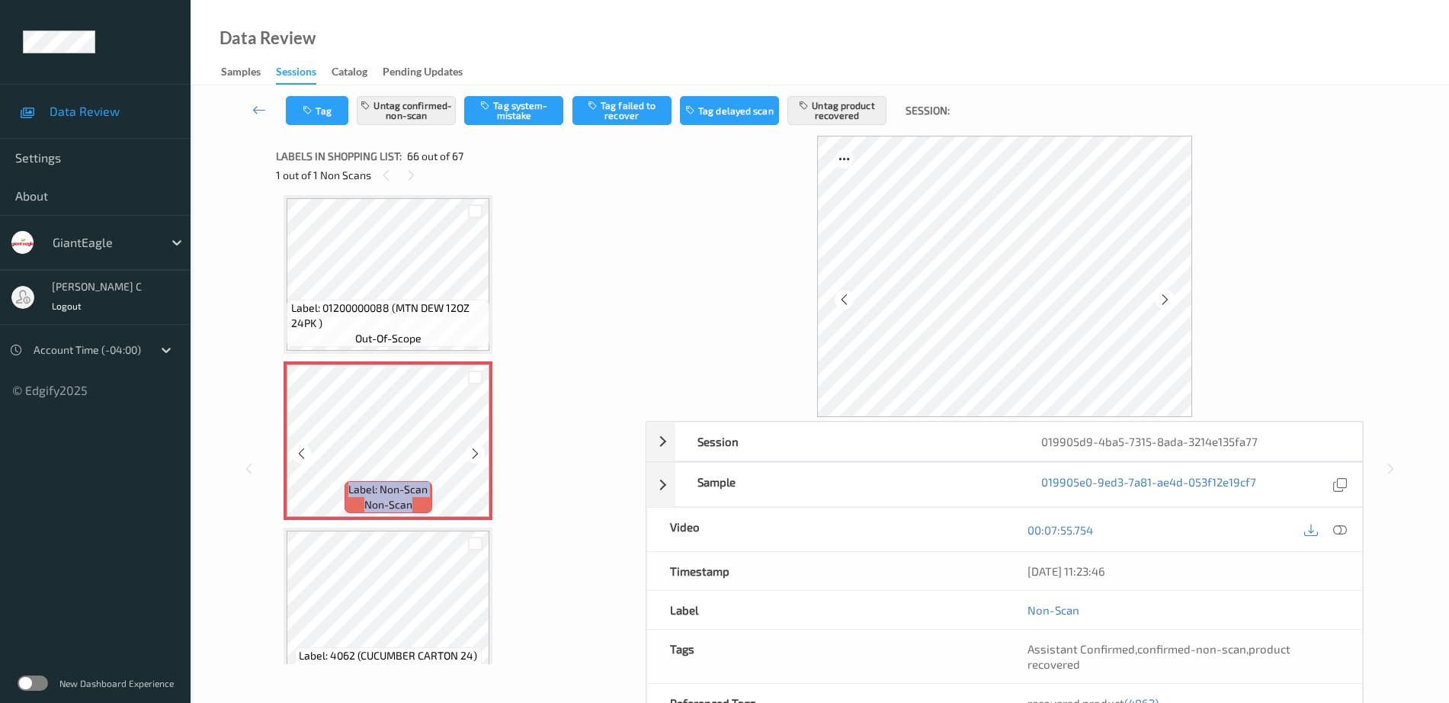 The width and height of the screenshot is (1449, 703). I want to click on span: product recovered, so click(1159, 656).